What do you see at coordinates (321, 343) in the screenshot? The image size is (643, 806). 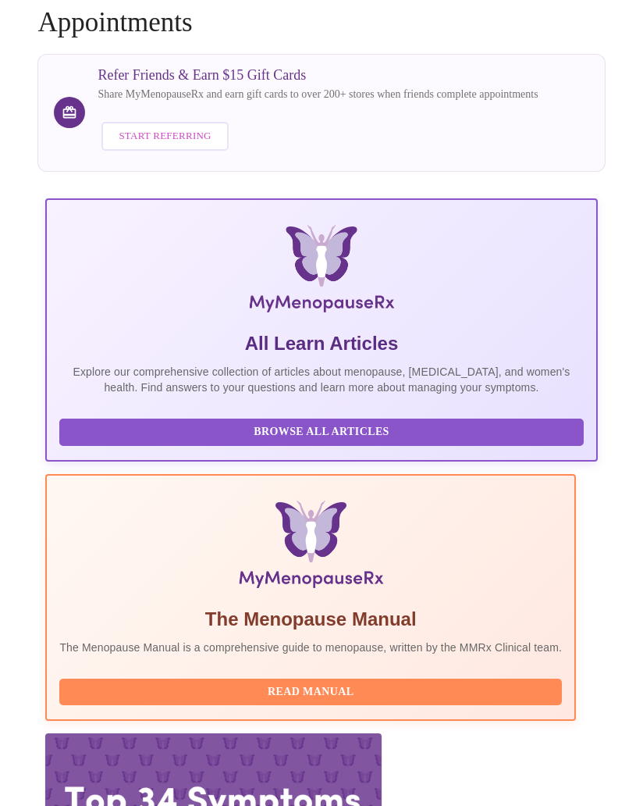 I see `h5: All Learn Articles` at bounding box center [321, 343].